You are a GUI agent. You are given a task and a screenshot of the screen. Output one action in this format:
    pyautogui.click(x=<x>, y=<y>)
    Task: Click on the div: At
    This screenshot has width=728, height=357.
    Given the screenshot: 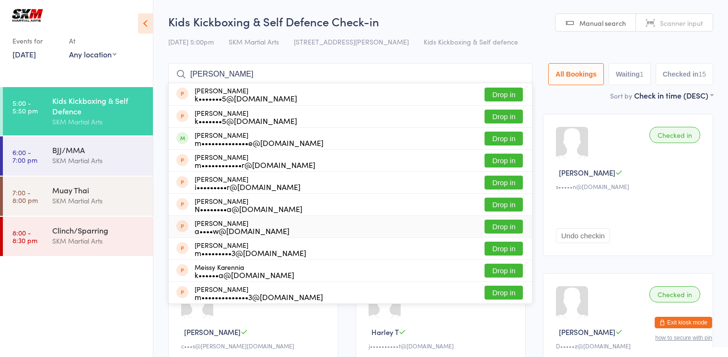 What is the action you would take?
    pyautogui.click(x=92, y=41)
    